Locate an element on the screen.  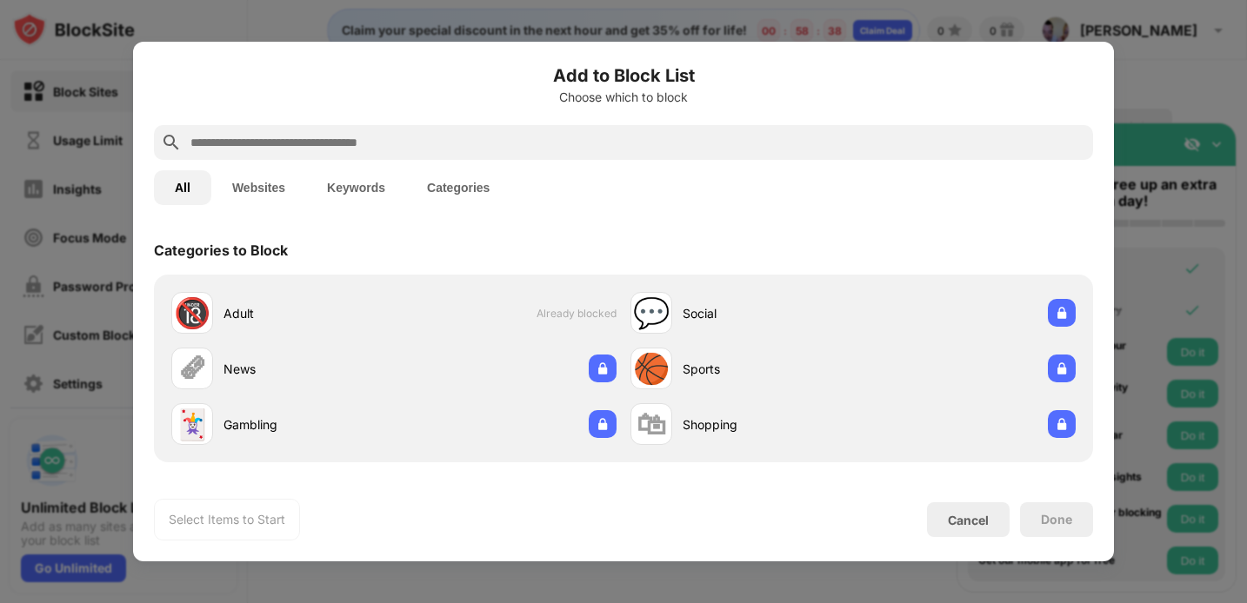
button: Keywords is located at coordinates (356, 188).